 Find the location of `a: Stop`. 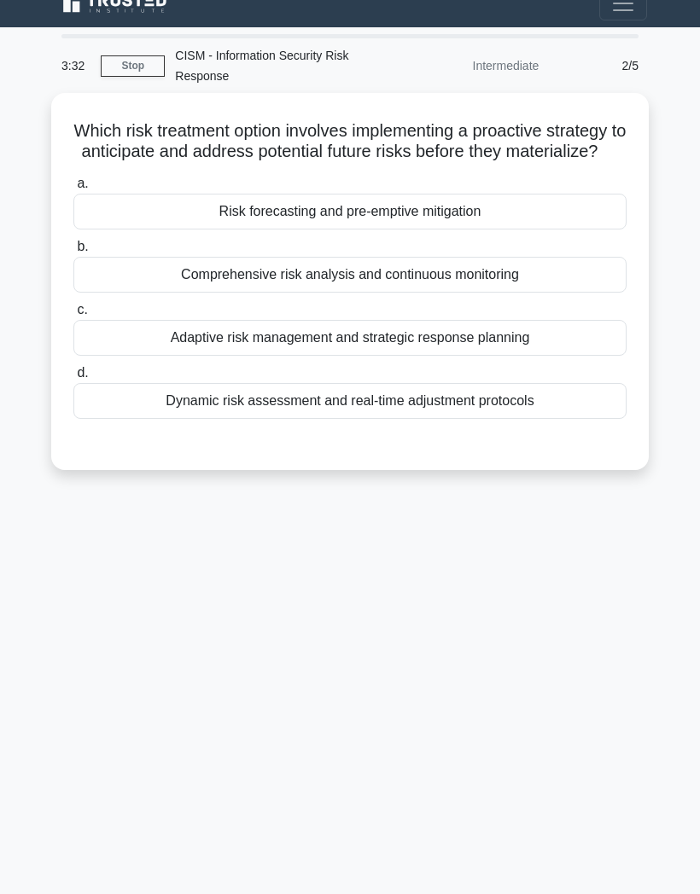

a: Stop is located at coordinates (132, 66).